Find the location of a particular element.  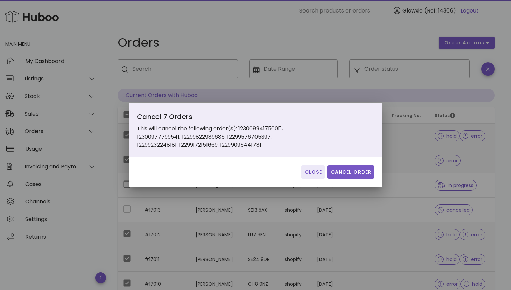

span: Cancel Order is located at coordinates (351, 172).